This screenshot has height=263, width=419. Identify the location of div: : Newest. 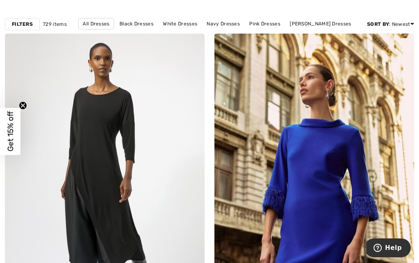
(391, 24).